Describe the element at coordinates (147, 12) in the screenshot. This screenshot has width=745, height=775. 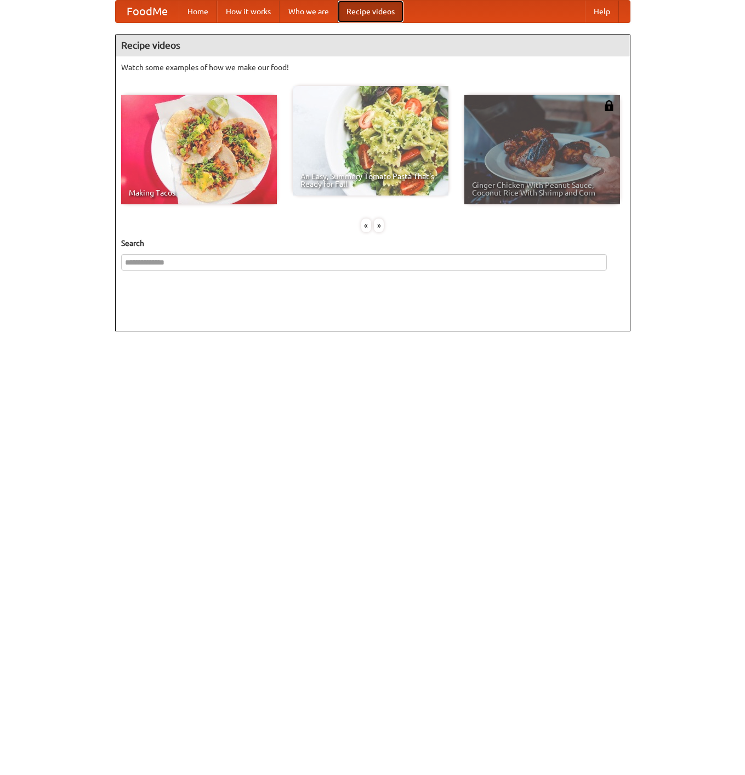
I see `a: FoodMe` at that location.